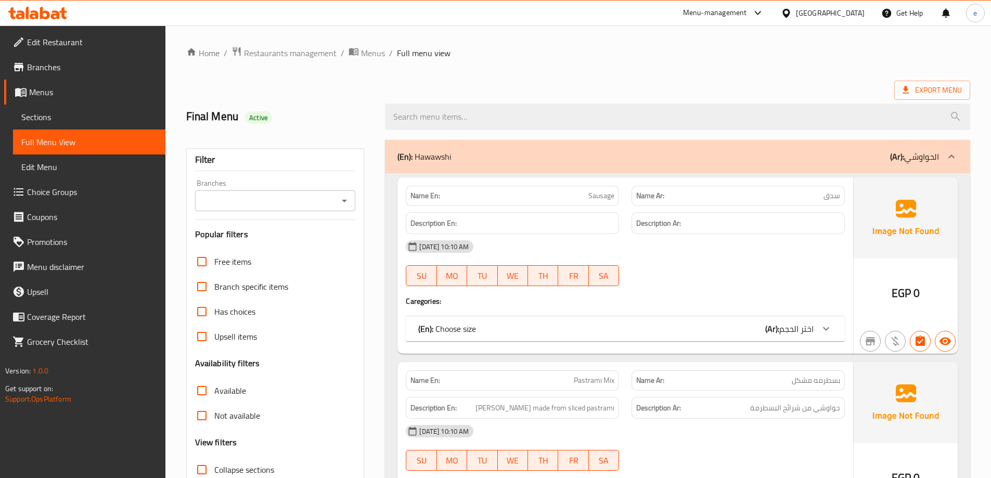 The image size is (991, 478). I want to click on span: Full Menu View, so click(89, 142).